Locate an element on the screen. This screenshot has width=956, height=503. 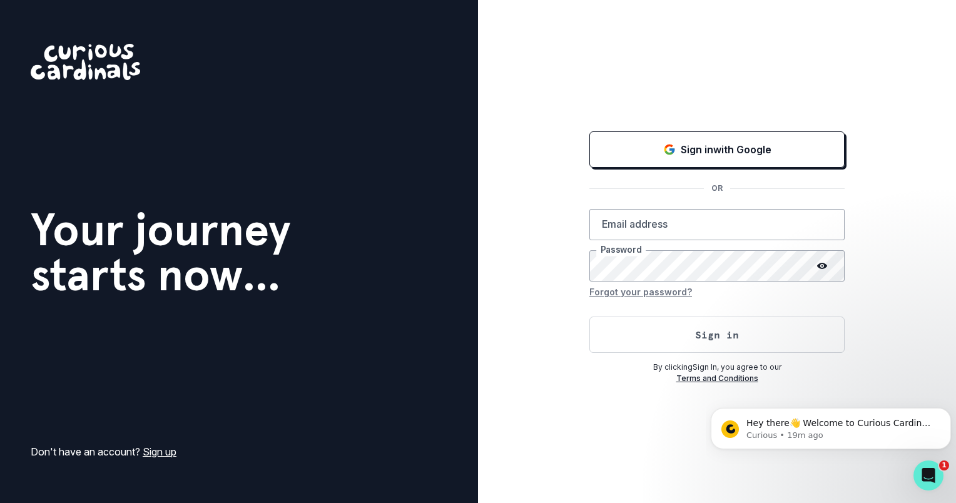
p: By clicking Sign In , you agree to our is located at coordinates (717, 367).